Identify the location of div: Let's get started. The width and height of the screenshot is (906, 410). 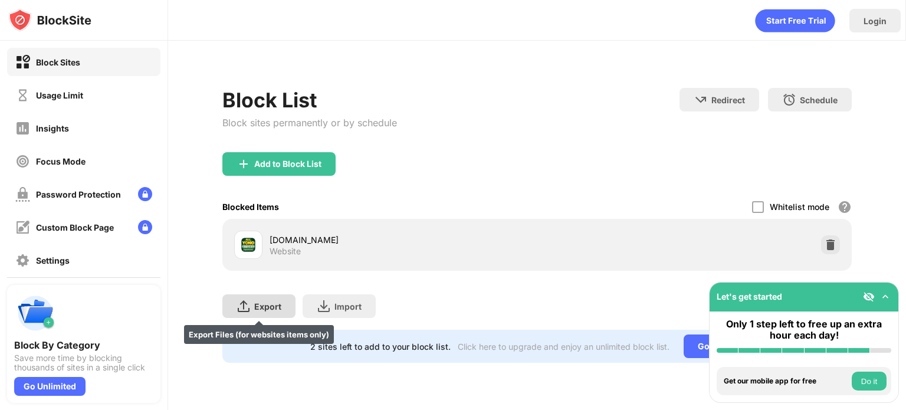
(749, 296).